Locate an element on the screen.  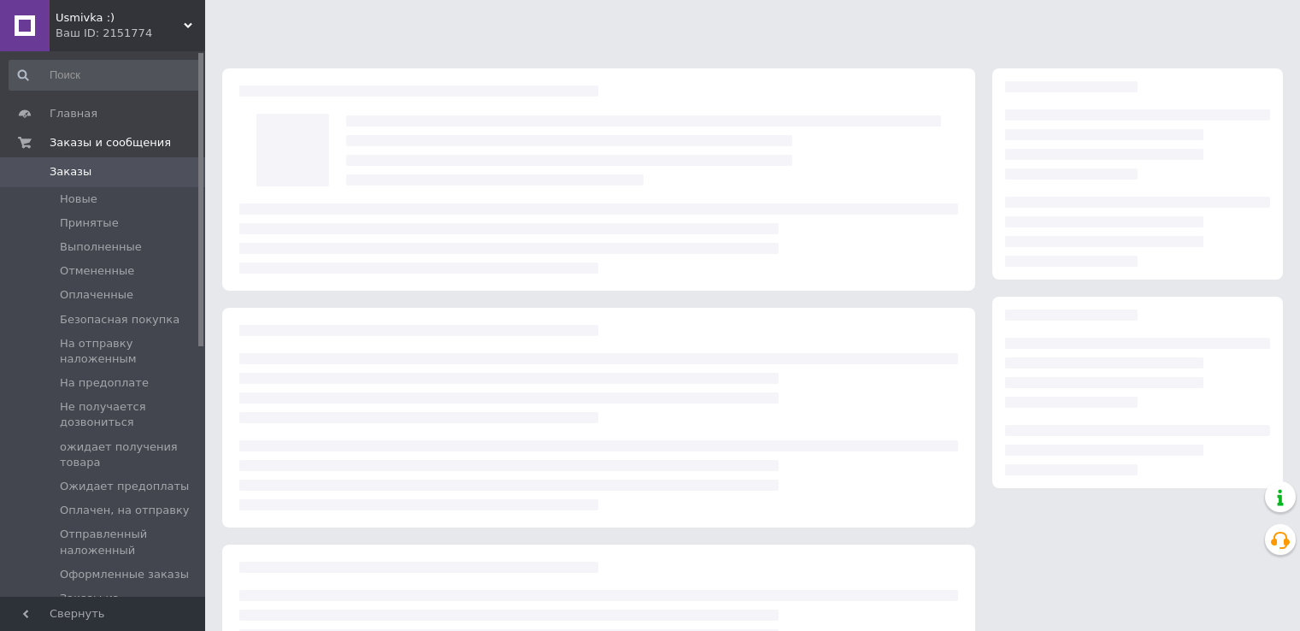
span: Не получается дозвониться is located at coordinates (130, 414).